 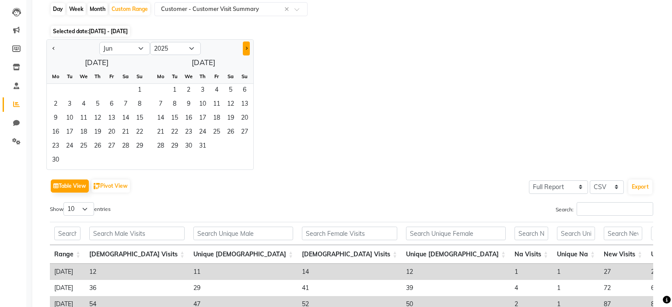 What do you see at coordinates (84, 119) in the screenshot?
I see `span: 11` at bounding box center [84, 119].